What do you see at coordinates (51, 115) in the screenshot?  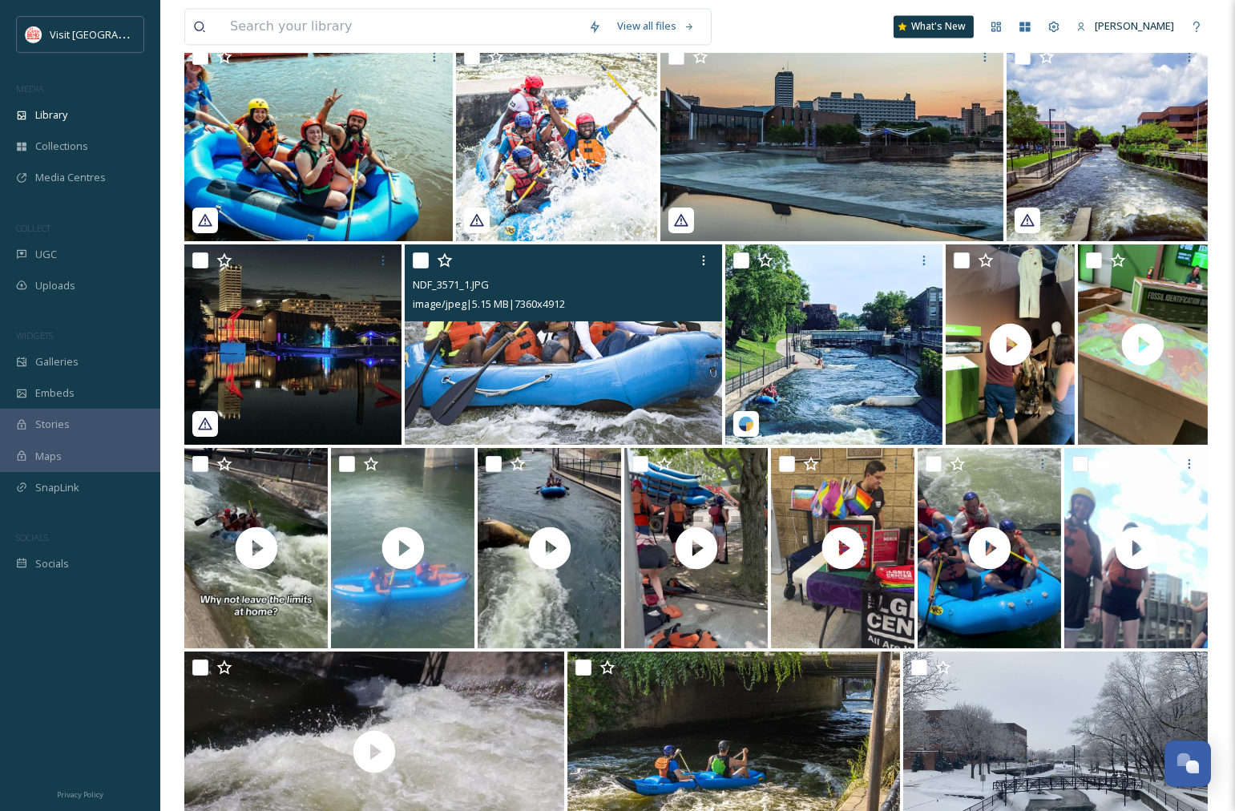 I see `span: Library` at bounding box center [51, 115].